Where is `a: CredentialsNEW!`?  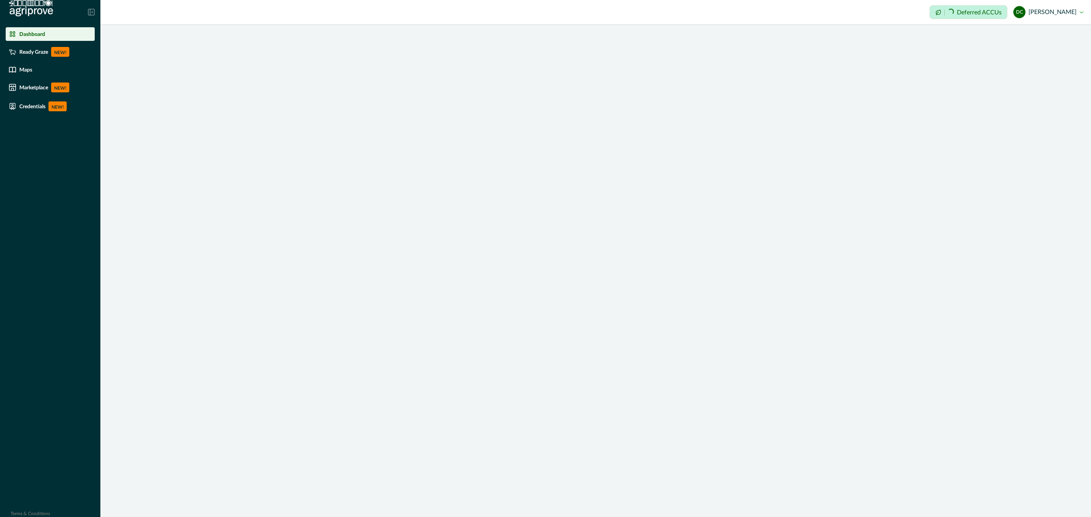 a: CredentialsNEW! is located at coordinates (50, 106).